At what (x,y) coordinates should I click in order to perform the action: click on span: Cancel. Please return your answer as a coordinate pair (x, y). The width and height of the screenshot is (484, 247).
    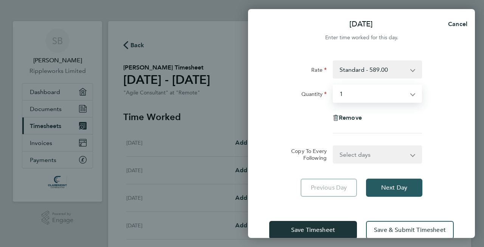
    Looking at the image, I should click on (457, 24).